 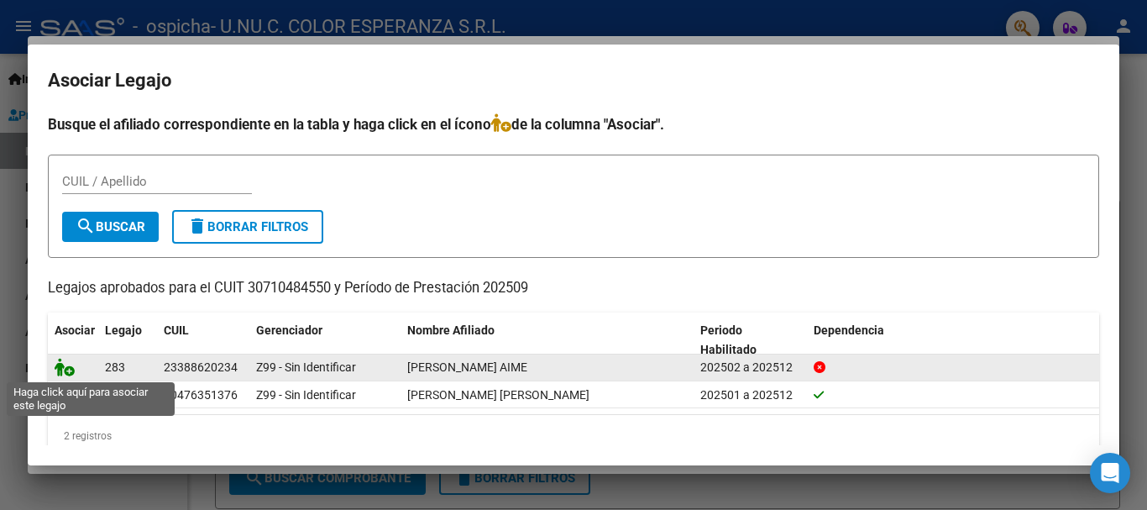 I want to click on mat-icon: delete, so click(x=197, y=226).